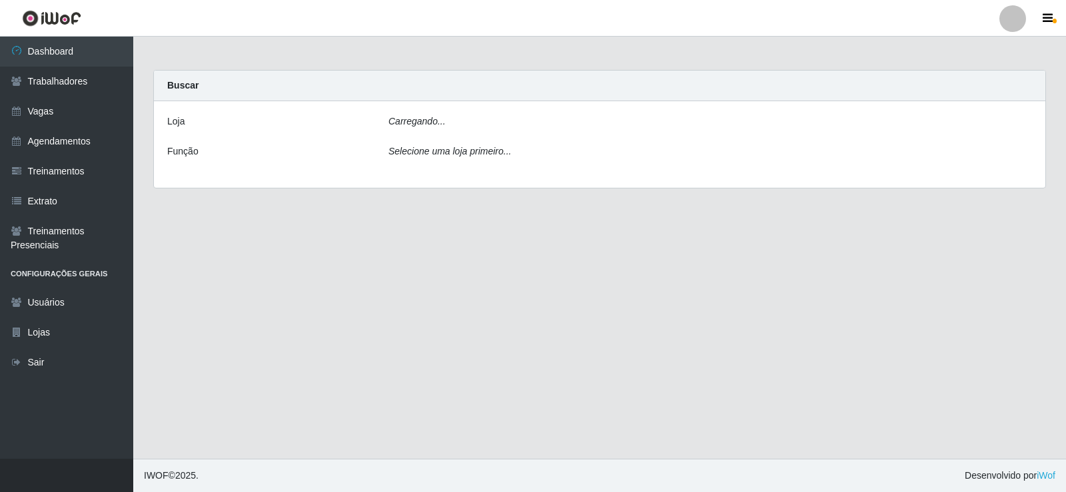 The height and width of the screenshot is (492, 1066). What do you see at coordinates (171, 476) in the screenshot?
I see `span: © 2025 .` at bounding box center [171, 476].